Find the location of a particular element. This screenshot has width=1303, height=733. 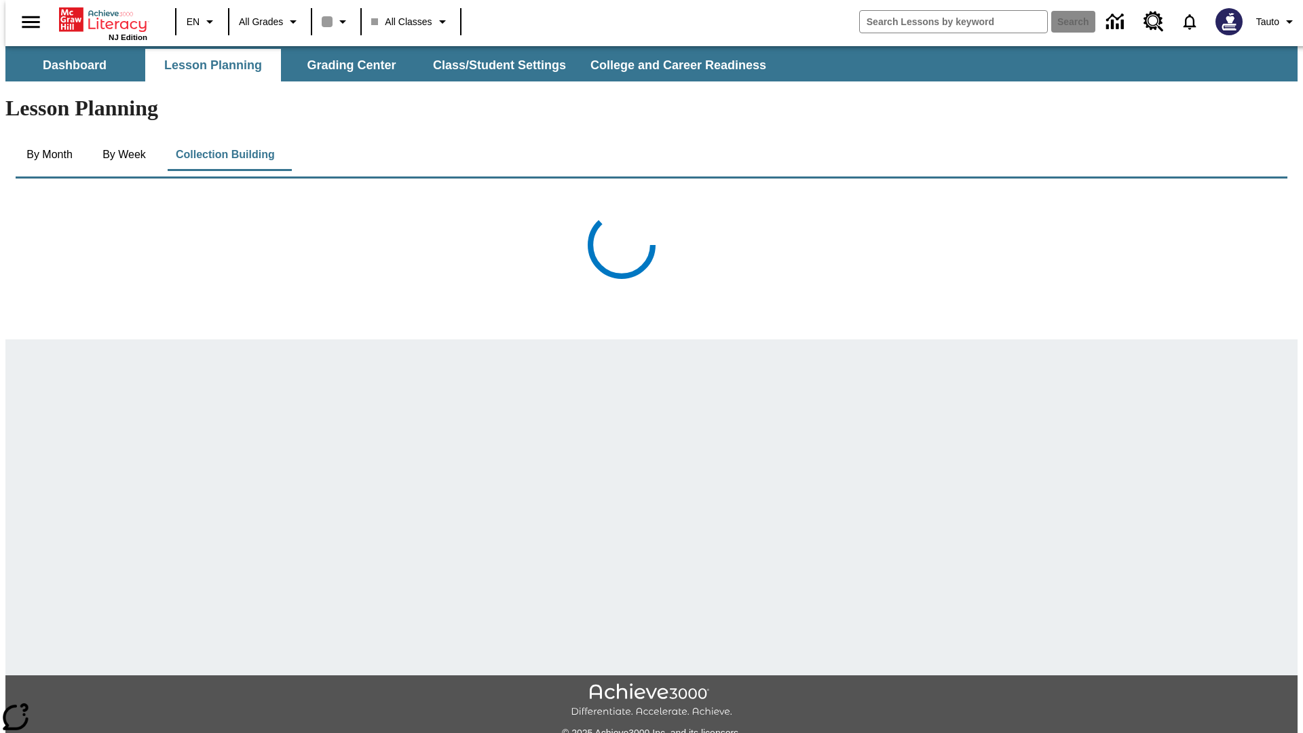

button: Grading Center is located at coordinates (352, 65).